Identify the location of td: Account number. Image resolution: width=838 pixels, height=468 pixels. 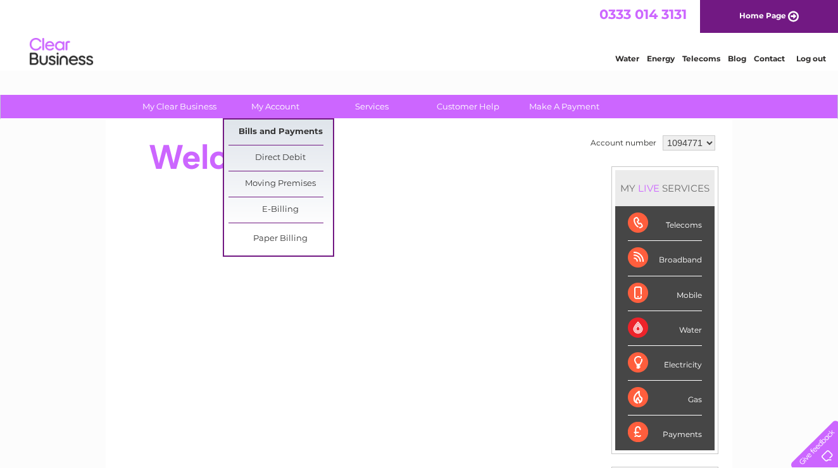
(623, 143).